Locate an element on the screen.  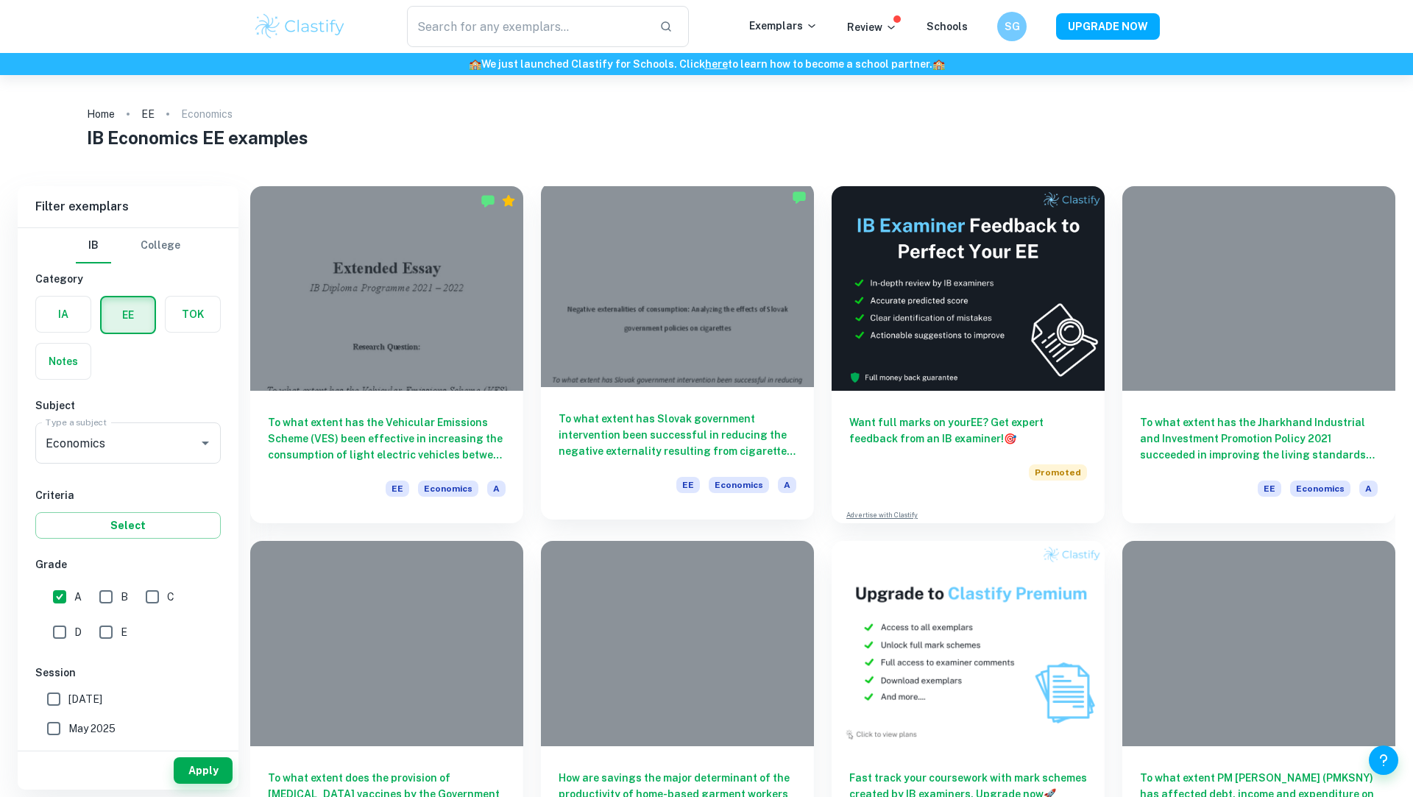
button: Open is located at coordinates (205, 443).